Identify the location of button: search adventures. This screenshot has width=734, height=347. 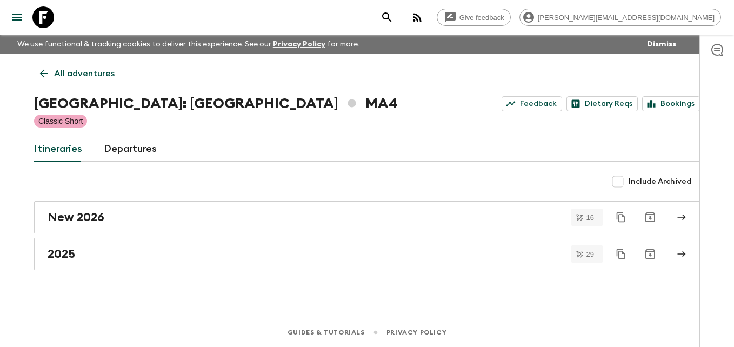
(387, 17).